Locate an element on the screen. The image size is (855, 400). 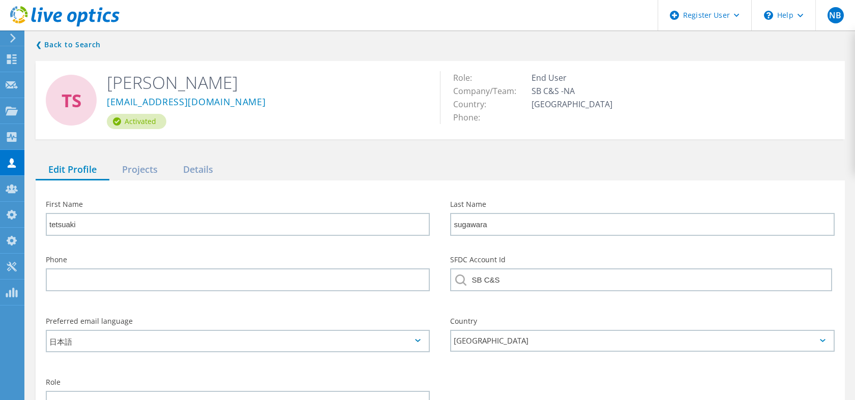
span: Phone: is located at coordinates (472, 118).